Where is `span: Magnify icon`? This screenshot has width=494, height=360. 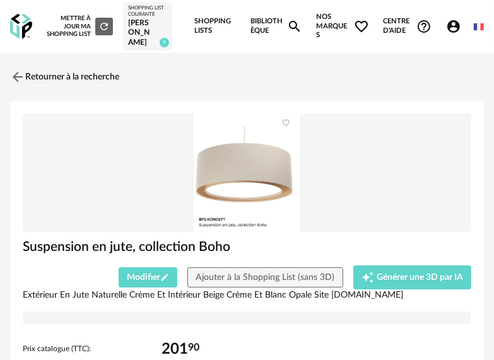
span: Magnify icon is located at coordinates (294, 26).